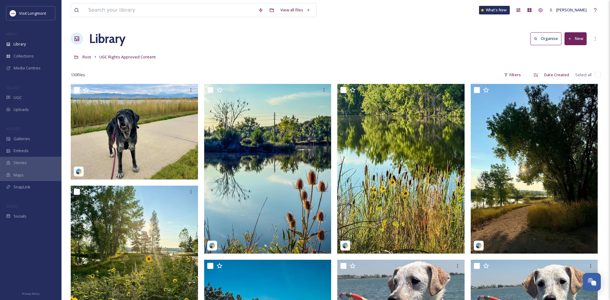 This screenshot has width=610, height=300. Describe the element at coordinates (295, 10) in the screenshot. I see `a: View all files` at that location.